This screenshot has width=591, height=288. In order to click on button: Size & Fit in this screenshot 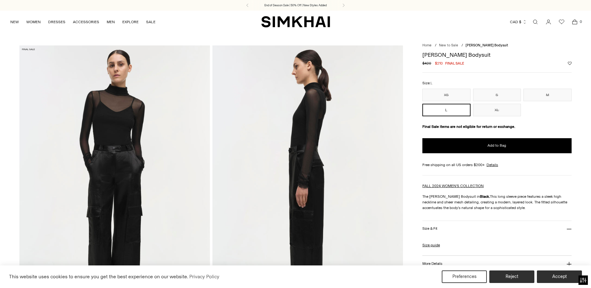, I will do `click(497, 228)`.